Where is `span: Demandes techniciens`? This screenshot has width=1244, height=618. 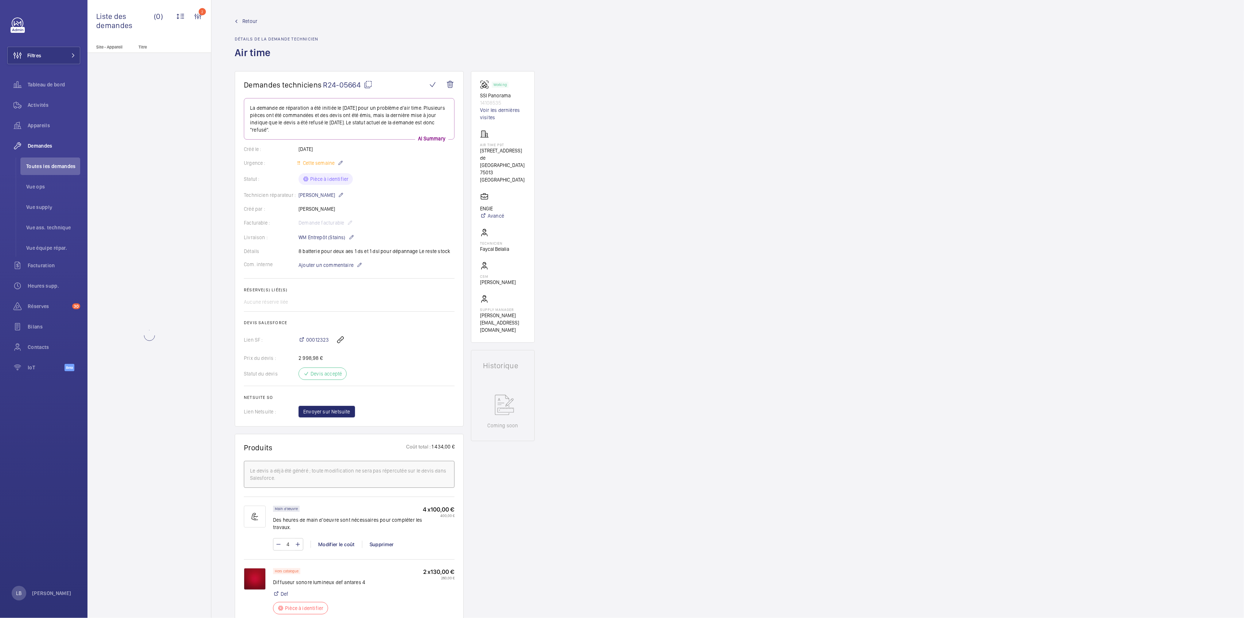 span: Demandes techniciens is located at coordinates (282, 85).